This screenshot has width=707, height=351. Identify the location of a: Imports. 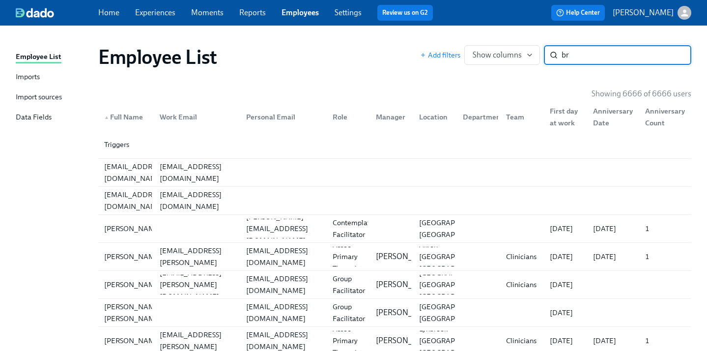
(53, 77).